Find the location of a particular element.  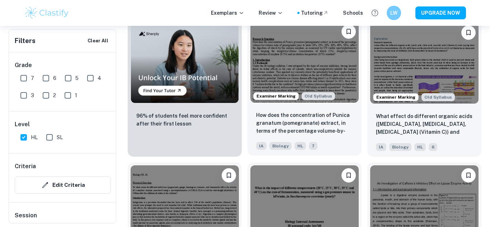

span: 1 is located at coordinates (76, 95).